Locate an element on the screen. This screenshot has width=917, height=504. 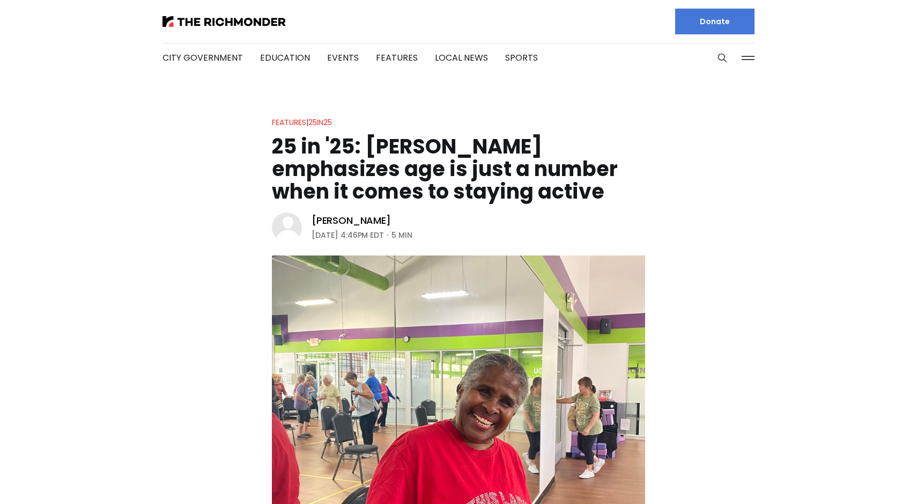
a: Events is located at coordinates (343, 57).